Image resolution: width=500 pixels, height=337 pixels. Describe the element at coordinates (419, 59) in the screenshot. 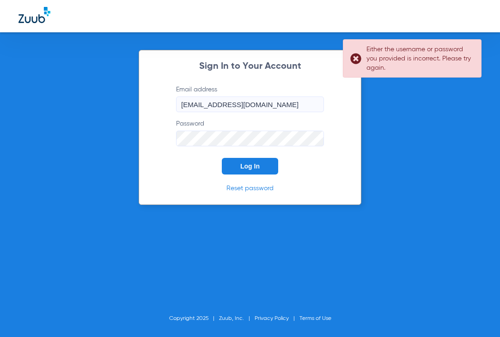

I see `div: Either the username or password you provided is incorrect. Please try again.` at that location.